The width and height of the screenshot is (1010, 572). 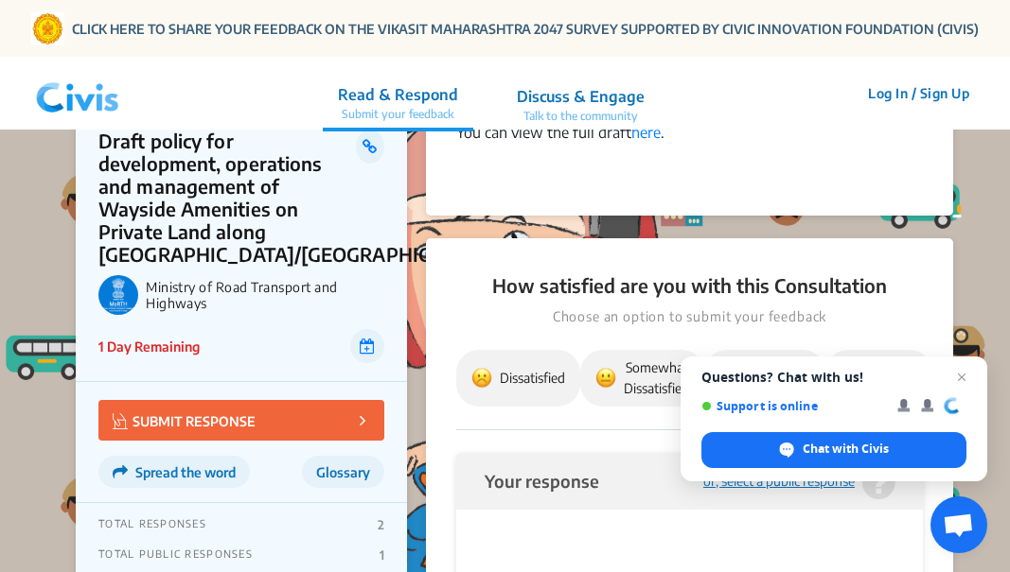 I want to click on img: Gom Logo, so click(x=47, y=28).